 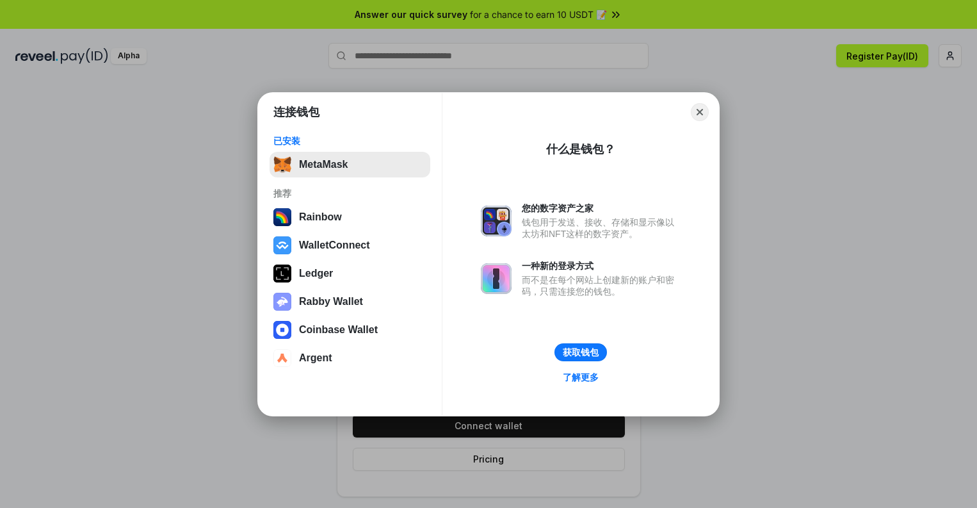 I want to click on button: 获取钱包, so click(x=581, y=352).